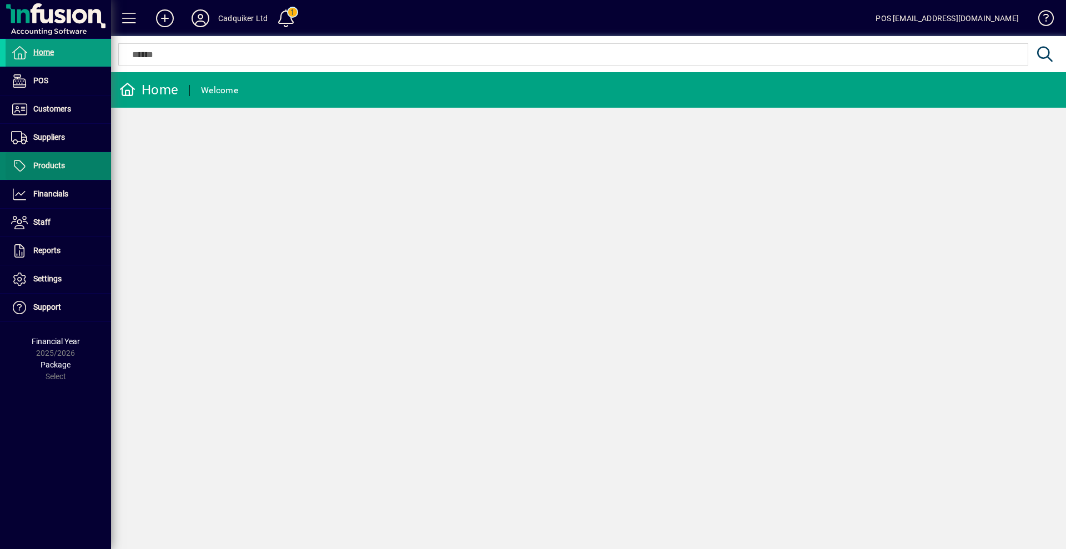 The width and height of the screenshot is (1066, 549). Describe the element at coordinates (58, 223) in the screenshot. I see `a: Staff` at that location.